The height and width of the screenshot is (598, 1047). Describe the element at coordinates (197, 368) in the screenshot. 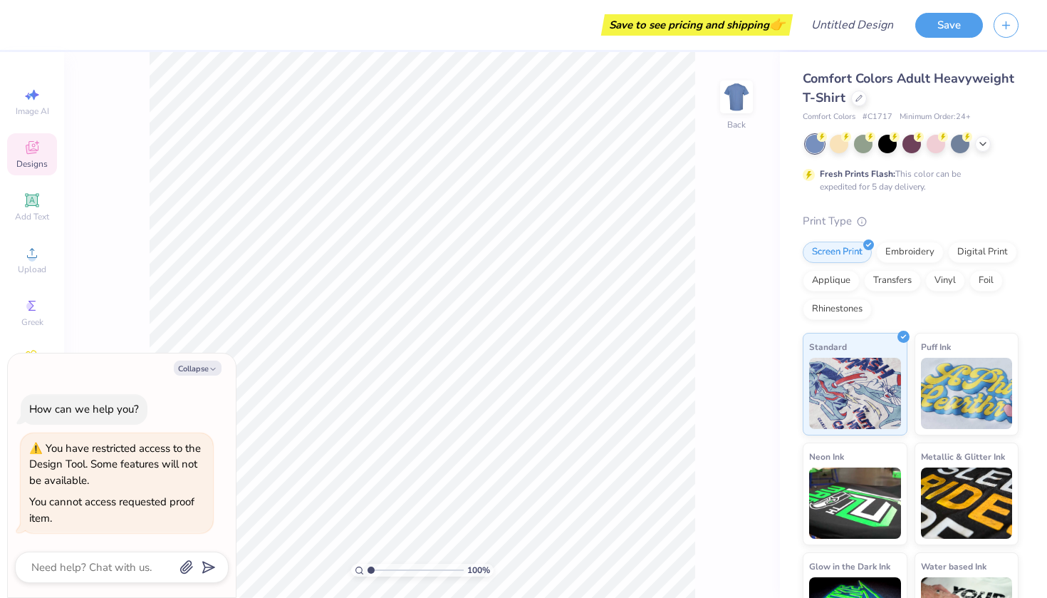

I see `button: Collapse` at that location.